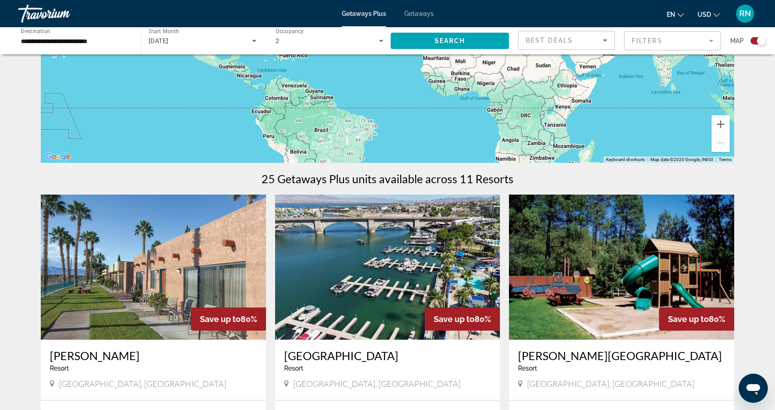  I want to click on a: Getaways, so click(419, 14).